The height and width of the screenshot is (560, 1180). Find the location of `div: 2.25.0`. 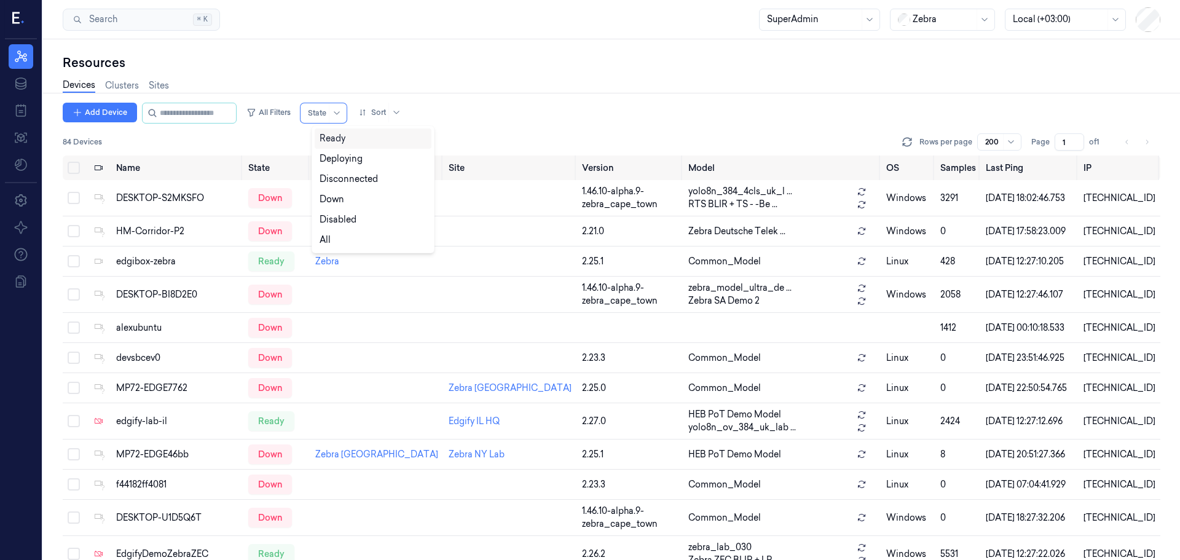

div: 2.25.0 is located at coordinates (630, 388).